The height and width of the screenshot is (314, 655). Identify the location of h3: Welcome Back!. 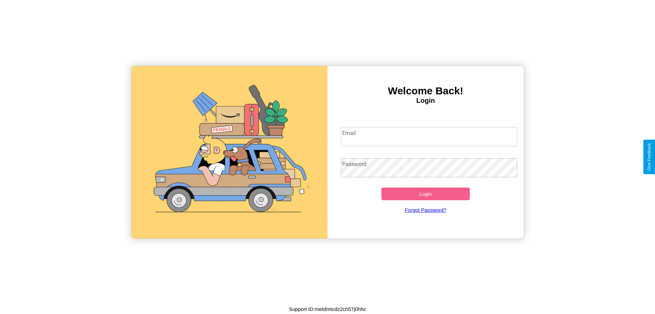
(426, 91).